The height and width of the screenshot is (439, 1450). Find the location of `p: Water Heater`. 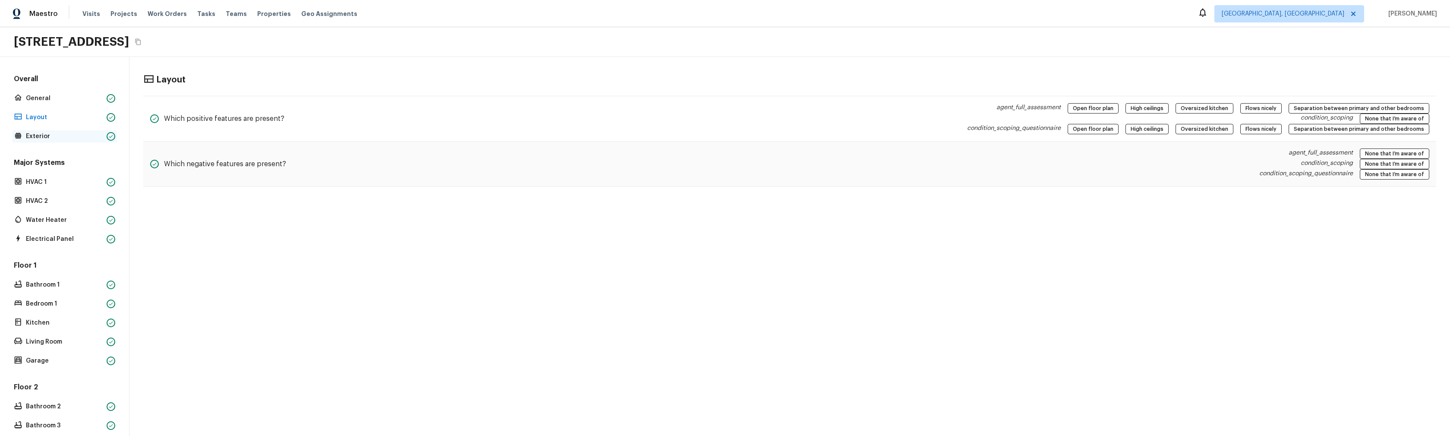

p: Water Heater is located at coordinates (64, 220).